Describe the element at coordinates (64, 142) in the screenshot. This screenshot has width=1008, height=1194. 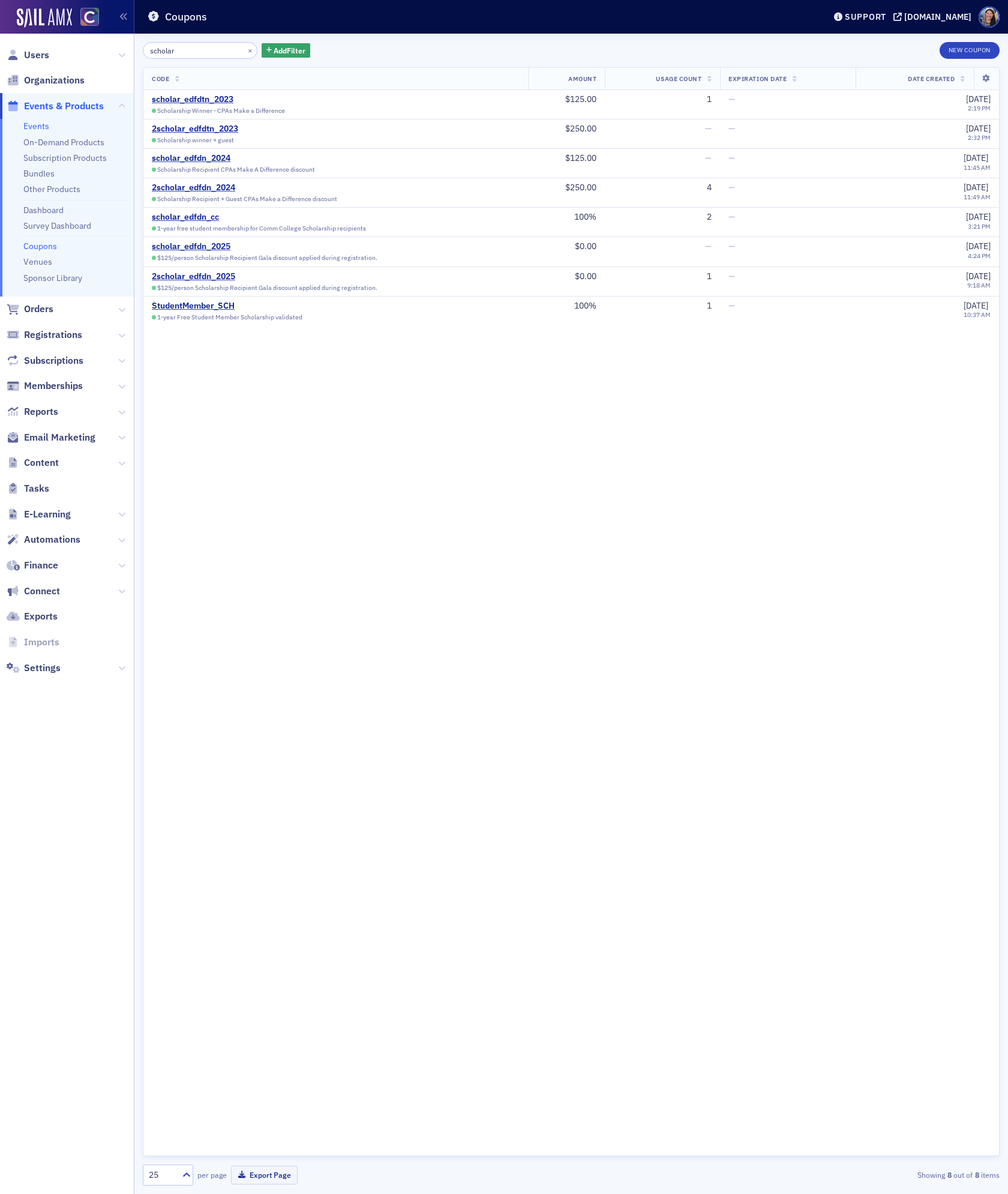
I see `a: On-Demand Products` at that location.